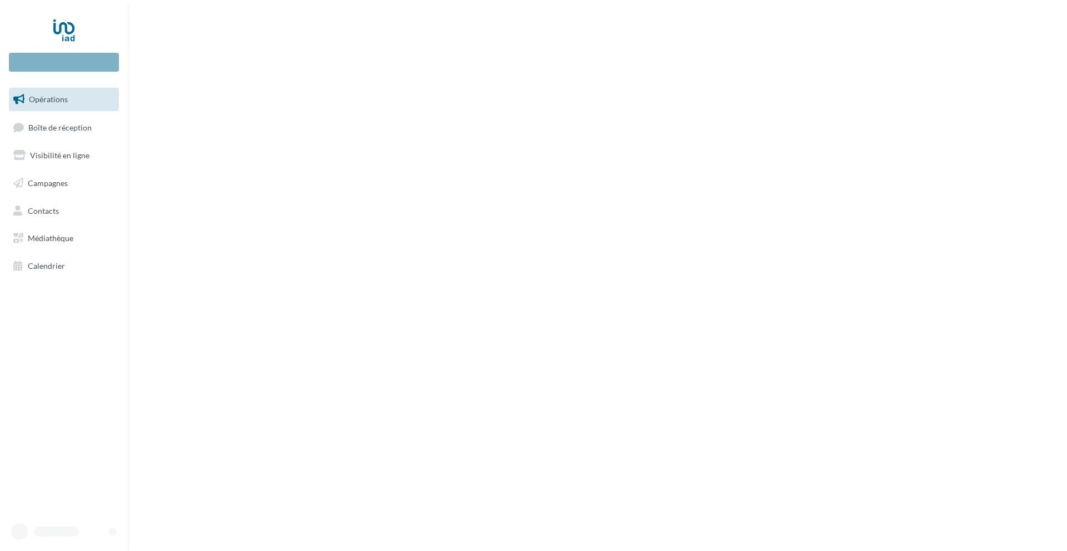 This screenshot has height=551, width=1067. I want to click on a: Calendrier, so click(64, 266).